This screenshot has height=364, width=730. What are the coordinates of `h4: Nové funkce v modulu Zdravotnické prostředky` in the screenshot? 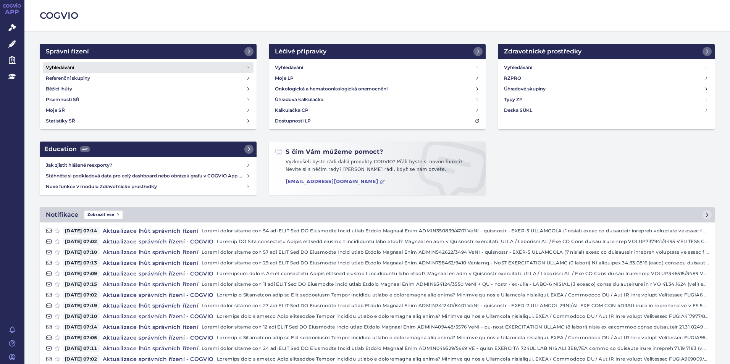 It's located at (146, 187).